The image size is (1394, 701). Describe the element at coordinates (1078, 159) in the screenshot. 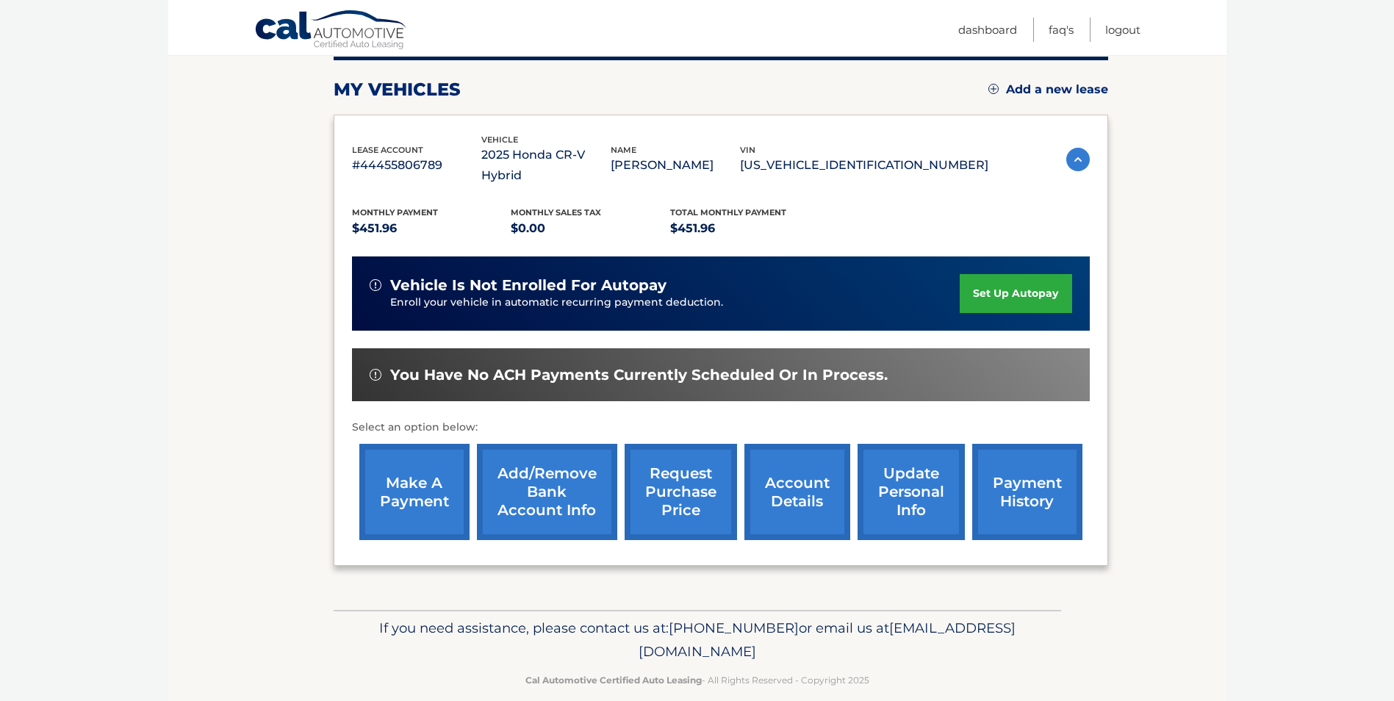

I see `img: accordion-active.svg` at that location.